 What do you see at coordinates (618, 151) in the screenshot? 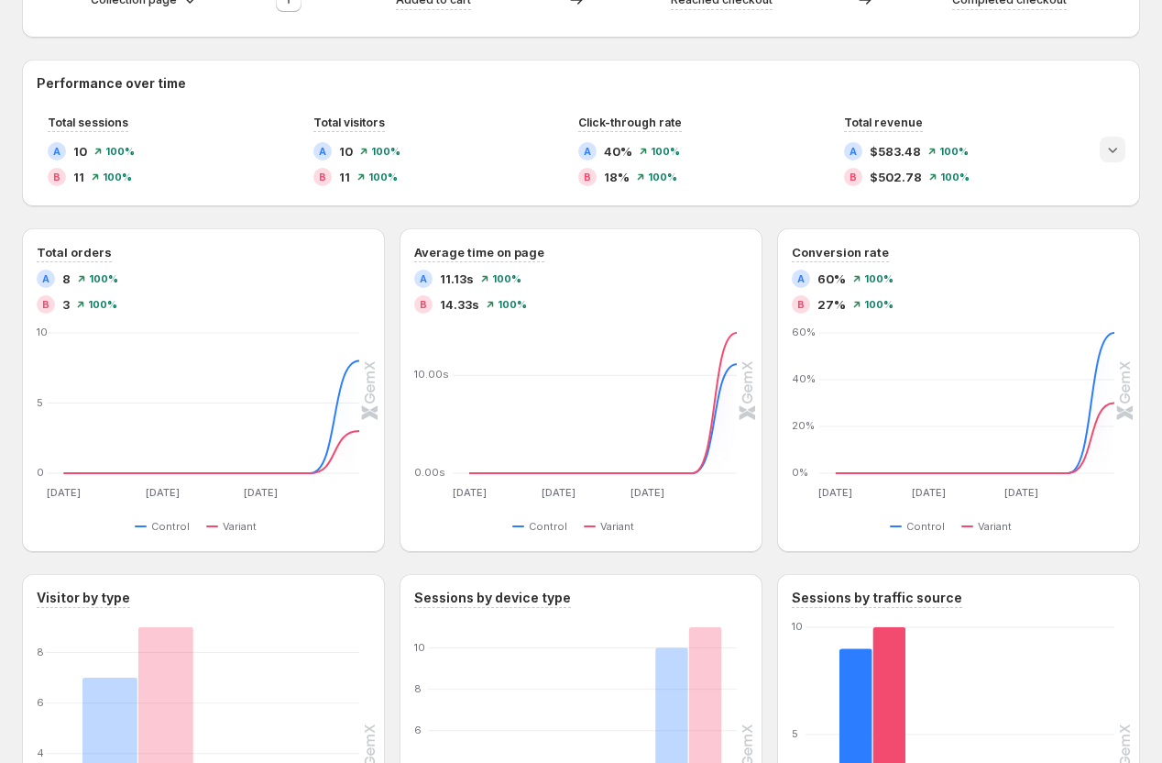
I see `span: 40%` at bounding box center [618, 151].